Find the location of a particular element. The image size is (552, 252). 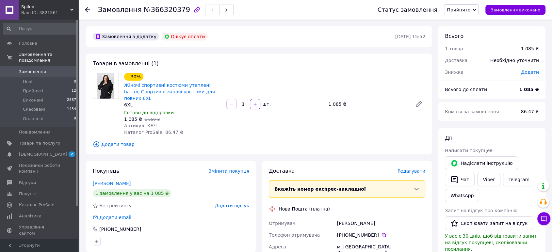

span: Spilno is located at coordinates (46, 7).